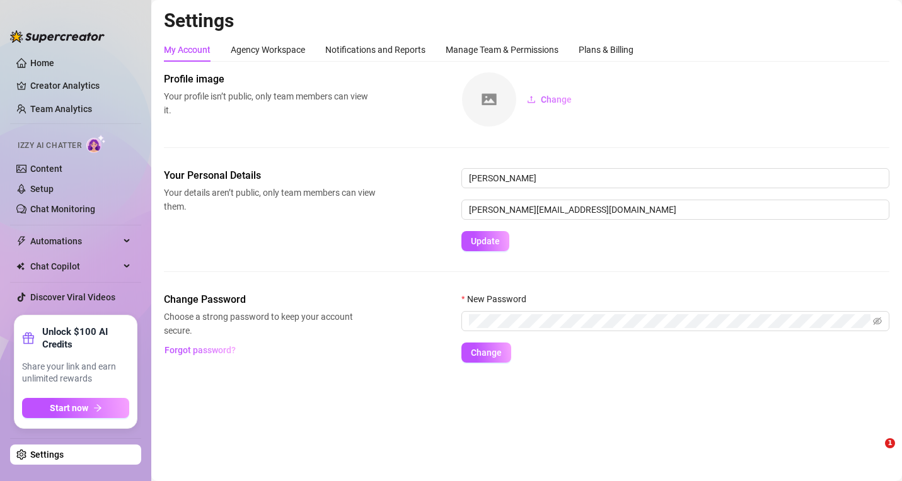 Image resolution: width=902 pixels, height=481 pixels. Describe the element at coordinates (200, 350) in the screenshot. I see `button: Forgot password?` at that location.